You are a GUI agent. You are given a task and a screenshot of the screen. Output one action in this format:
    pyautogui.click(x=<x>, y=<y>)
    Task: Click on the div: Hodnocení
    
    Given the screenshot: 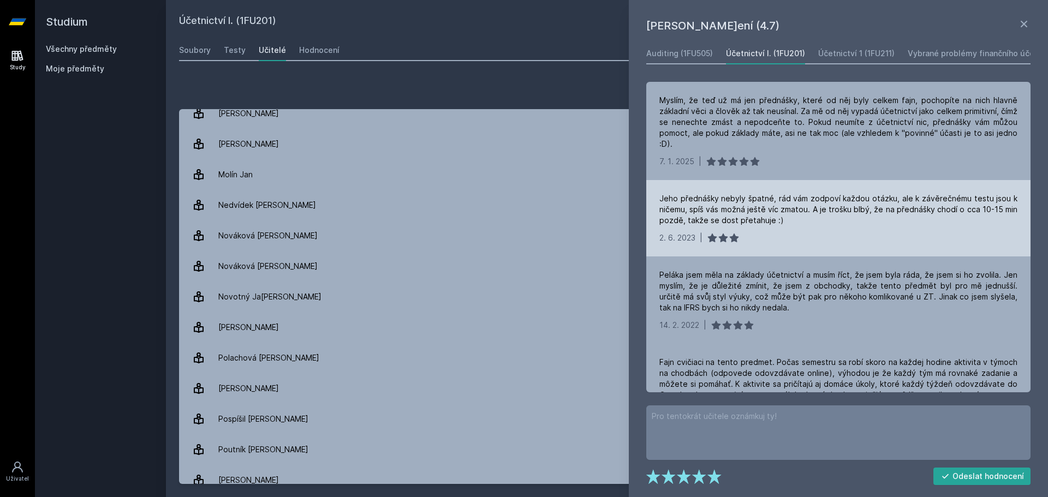 What is the action you would take?
    pyautogui.click(x=319, y=50)
    